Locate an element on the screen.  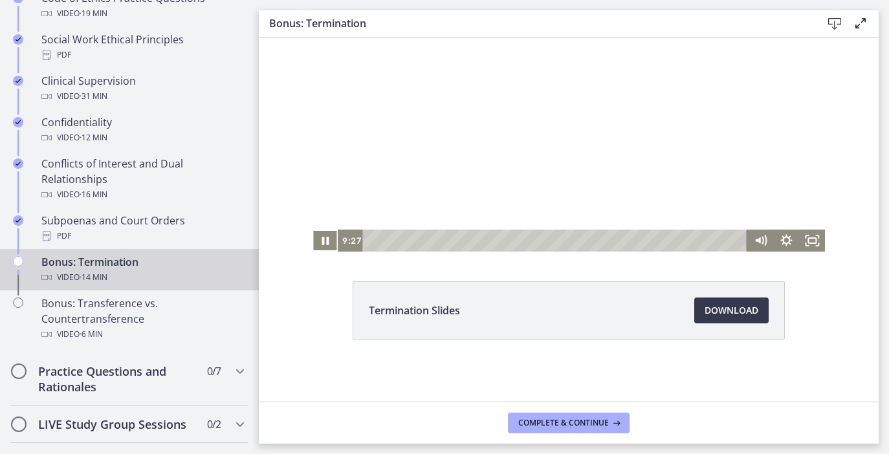
button: Complete & continue is located at coordinates (569, 423).